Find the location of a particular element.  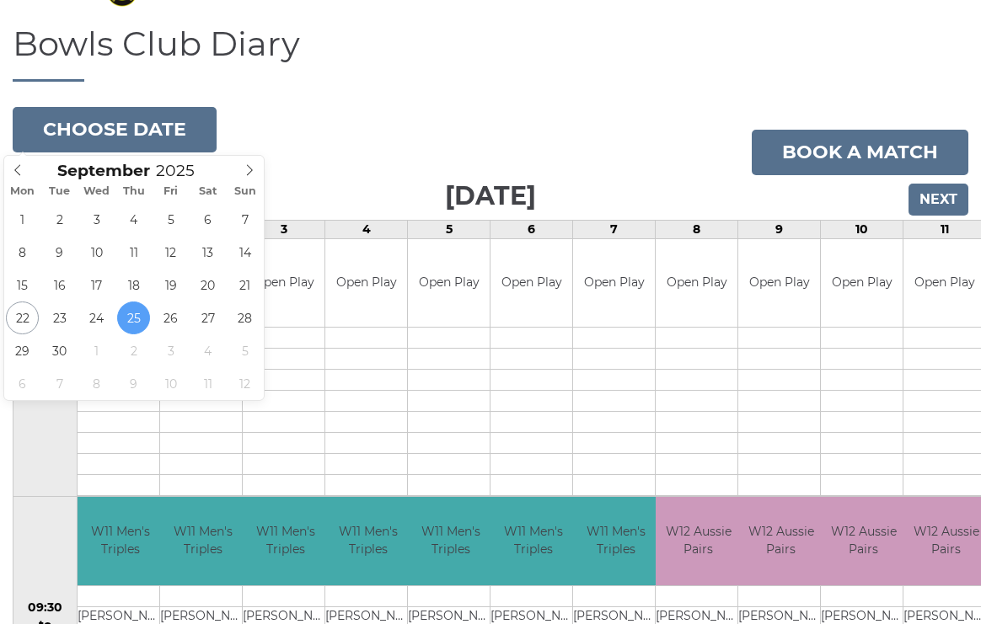

span: September 25, 2025 is located at coordinates (133, 318).